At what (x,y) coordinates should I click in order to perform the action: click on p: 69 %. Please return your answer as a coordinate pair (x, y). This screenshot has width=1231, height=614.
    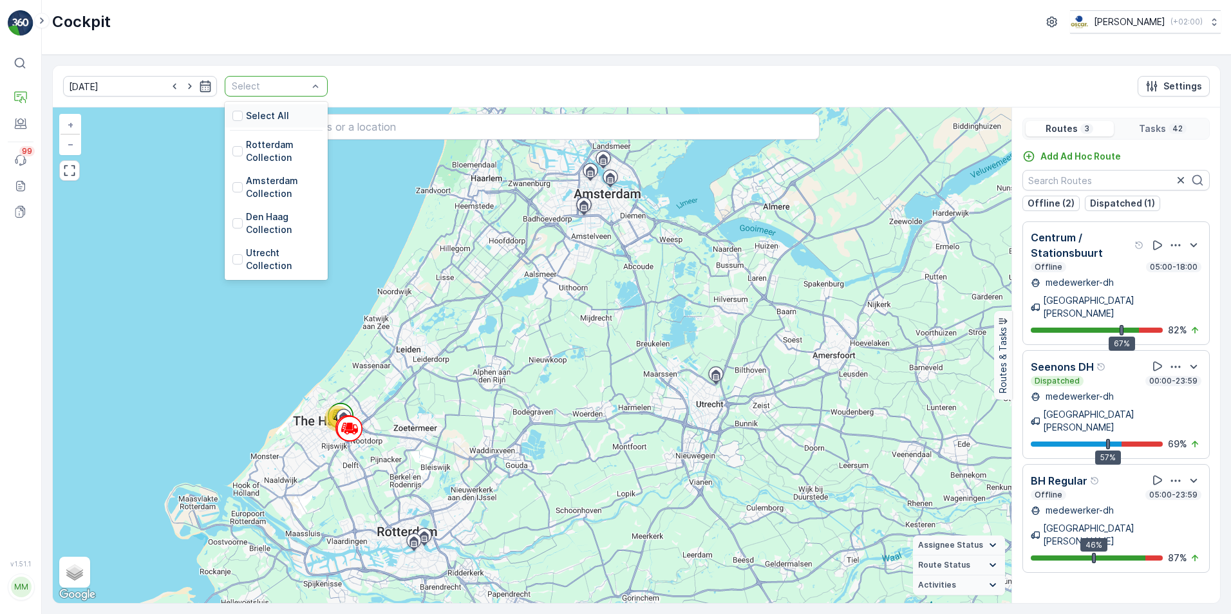
    Looking at the image, I should click on (1177, 444).